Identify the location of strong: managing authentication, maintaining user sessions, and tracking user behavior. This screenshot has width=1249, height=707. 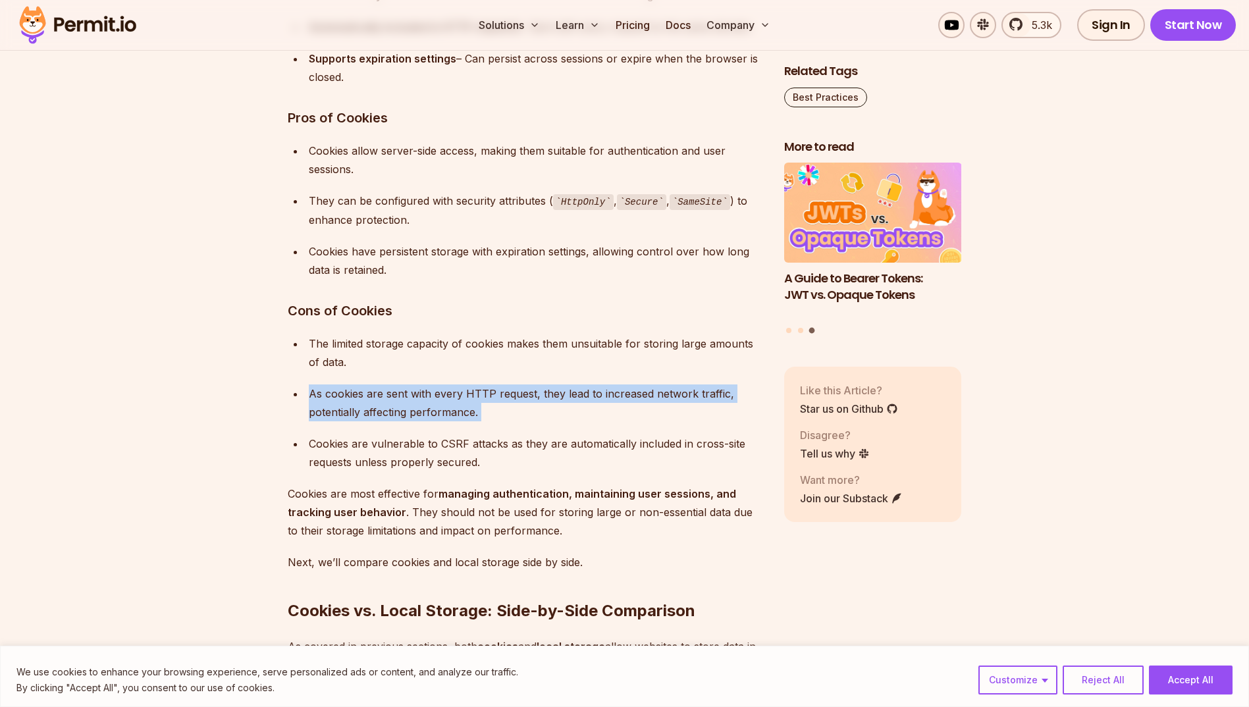
(512, 503).